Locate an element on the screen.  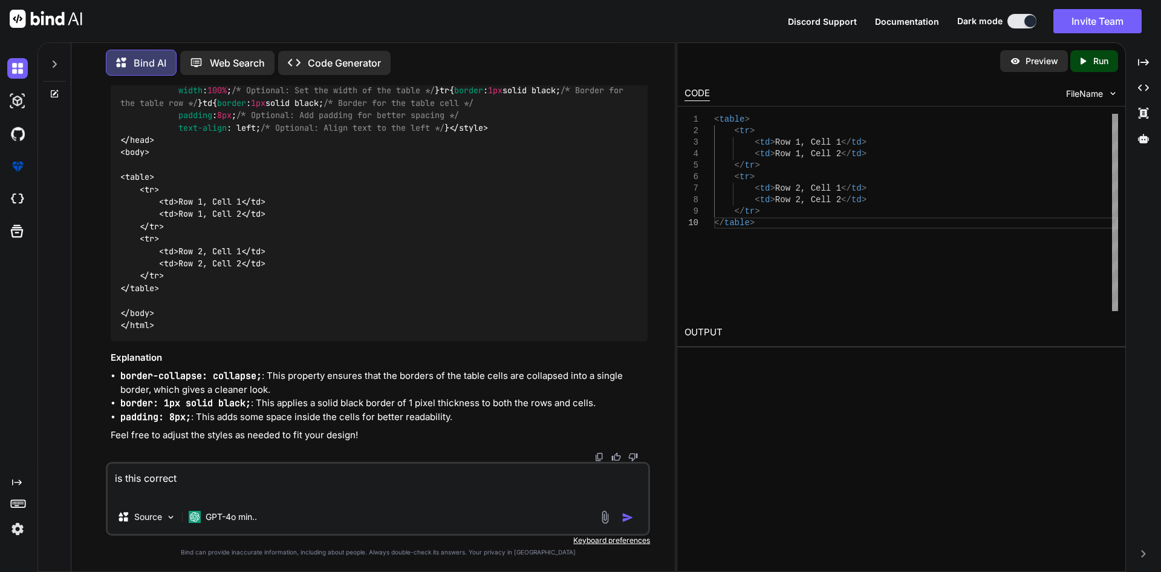
code: padding: 8px; is located at coordinates (155, 417).